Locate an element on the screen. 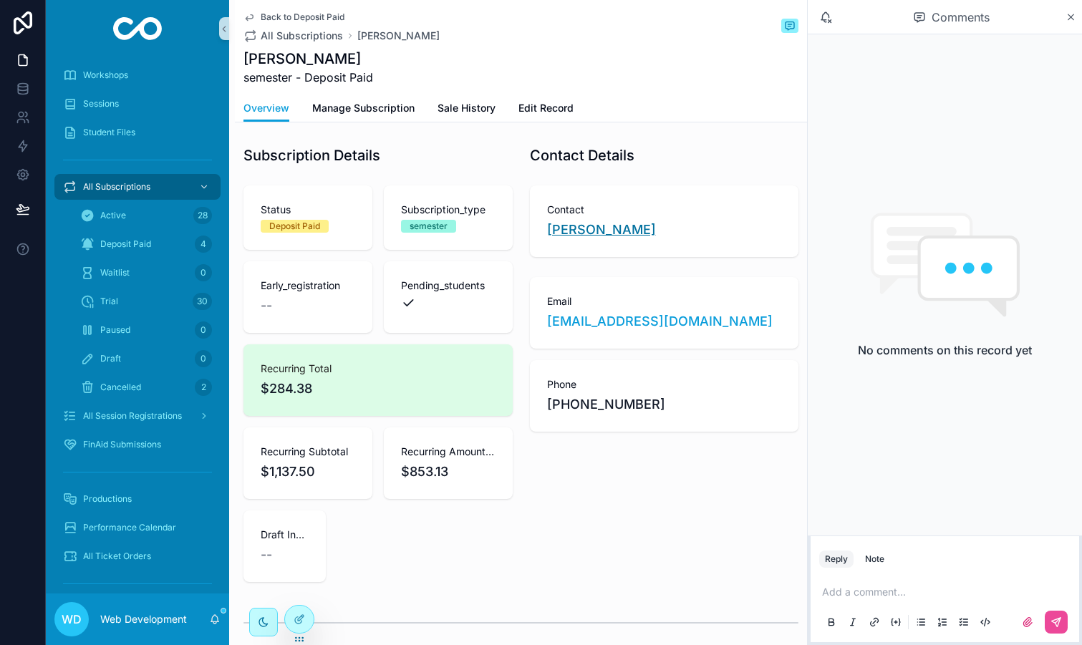 Image resolution: width=1082 pixels, height=645 pixels. span: Email is located at coordinates (665, 302).